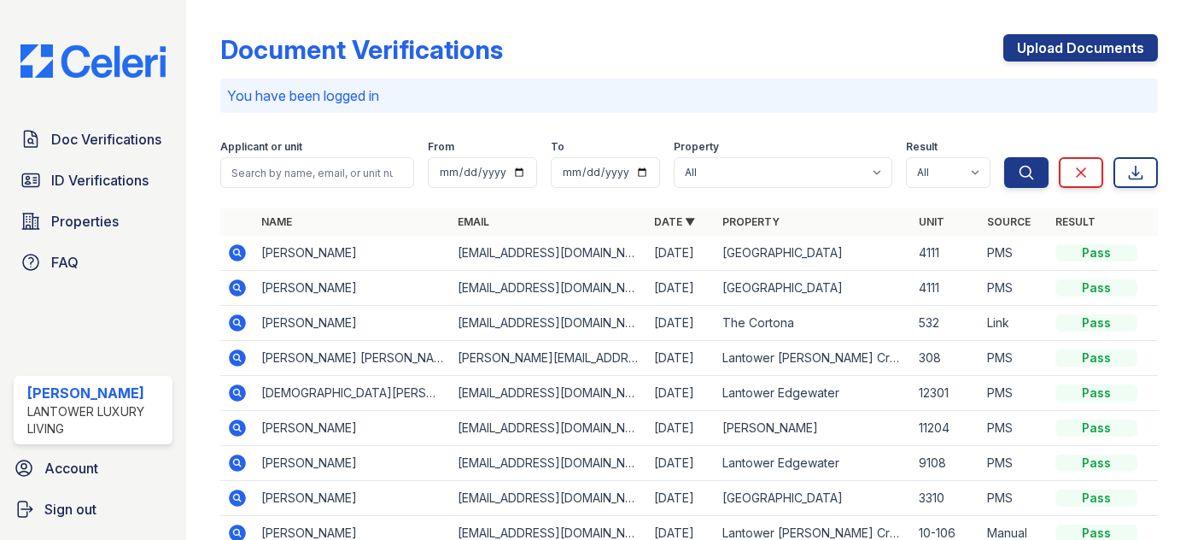  I want to click on a: FAQ, so click(93, 262).